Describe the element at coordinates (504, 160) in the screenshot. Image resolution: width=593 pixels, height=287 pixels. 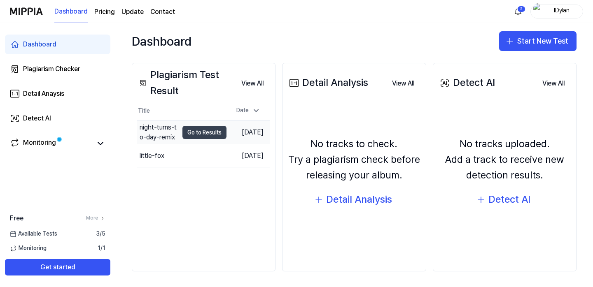
I see `div: No tracks uploaded. Add a track to receive new detection results.` at that location.